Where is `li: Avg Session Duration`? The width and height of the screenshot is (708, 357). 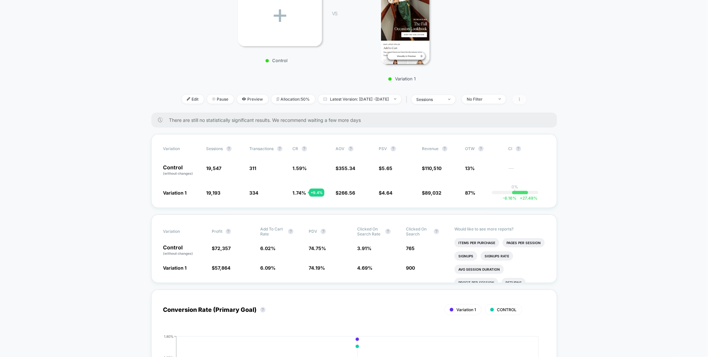 li: Avg Session Duration is located at coordinates (479, 269).